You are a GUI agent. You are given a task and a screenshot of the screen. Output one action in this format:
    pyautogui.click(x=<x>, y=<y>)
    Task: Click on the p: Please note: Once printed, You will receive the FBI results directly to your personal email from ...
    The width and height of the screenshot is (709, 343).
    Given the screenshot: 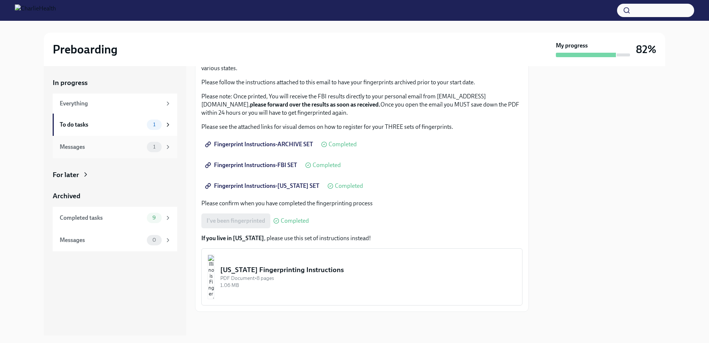 What is the action you would take?
    pyautogui.click(x=362, y=105)
    